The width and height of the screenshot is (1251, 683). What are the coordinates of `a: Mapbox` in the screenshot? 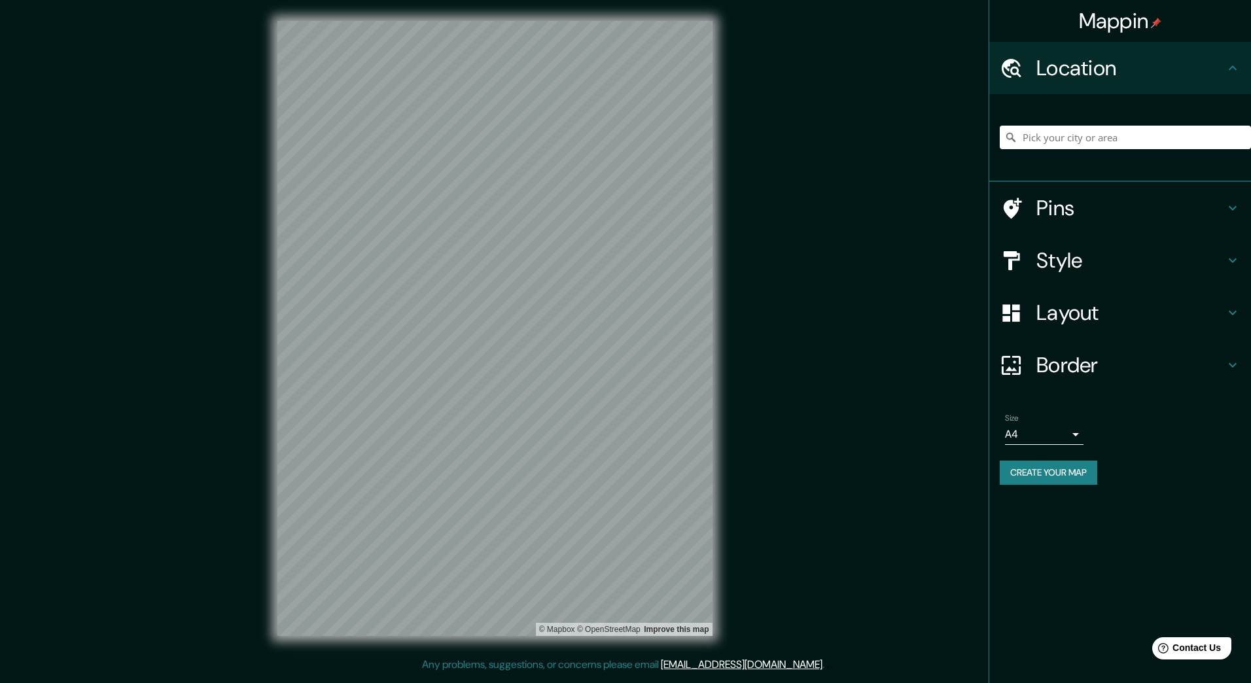 It's located at (557, 629).